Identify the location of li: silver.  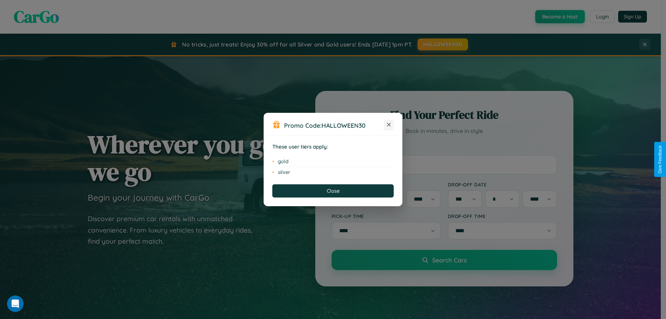
(333, 172).